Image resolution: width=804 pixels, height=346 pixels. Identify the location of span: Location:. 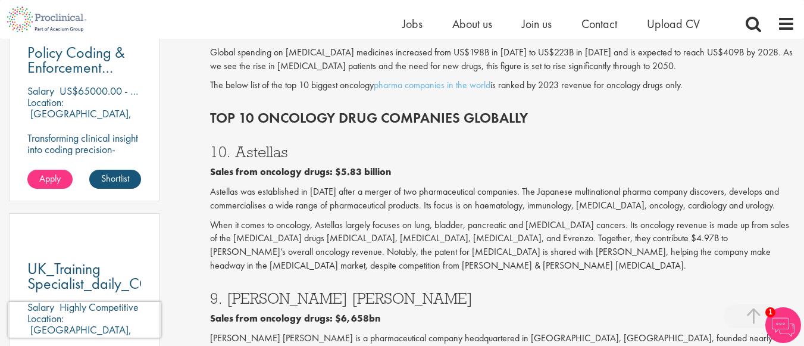
(45, 102).